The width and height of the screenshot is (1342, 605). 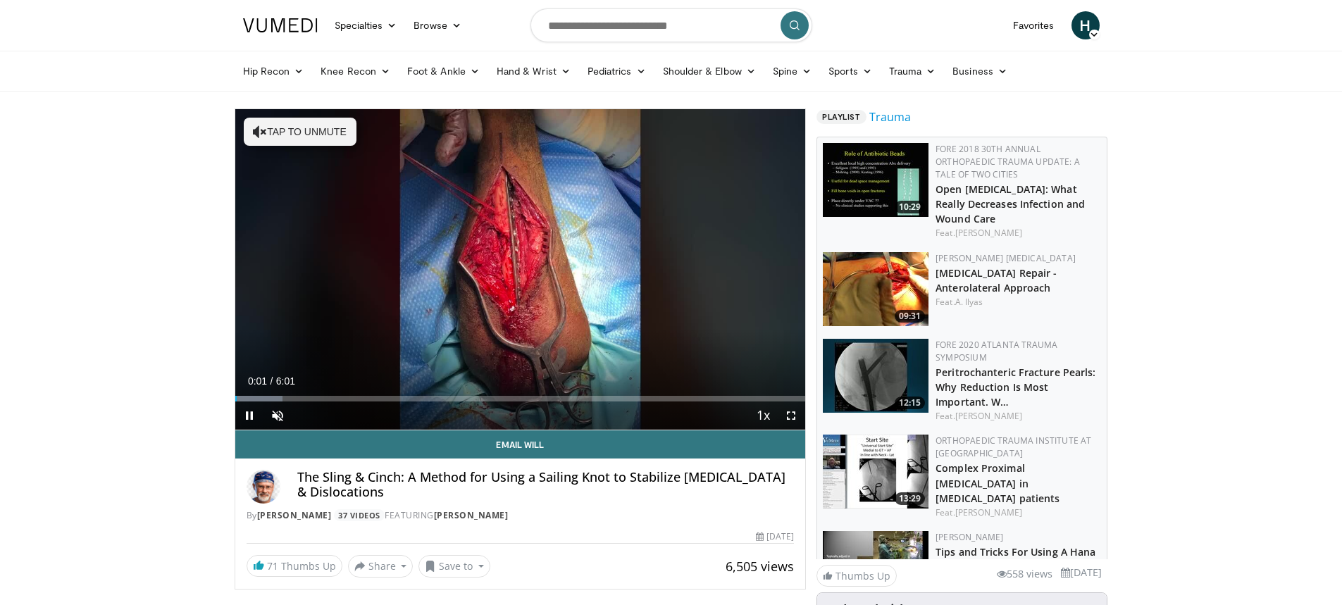 What do you see at coordinates (910, 499) in the screenshot?
I see `span: 13:29` at bounding box center [910, 499].